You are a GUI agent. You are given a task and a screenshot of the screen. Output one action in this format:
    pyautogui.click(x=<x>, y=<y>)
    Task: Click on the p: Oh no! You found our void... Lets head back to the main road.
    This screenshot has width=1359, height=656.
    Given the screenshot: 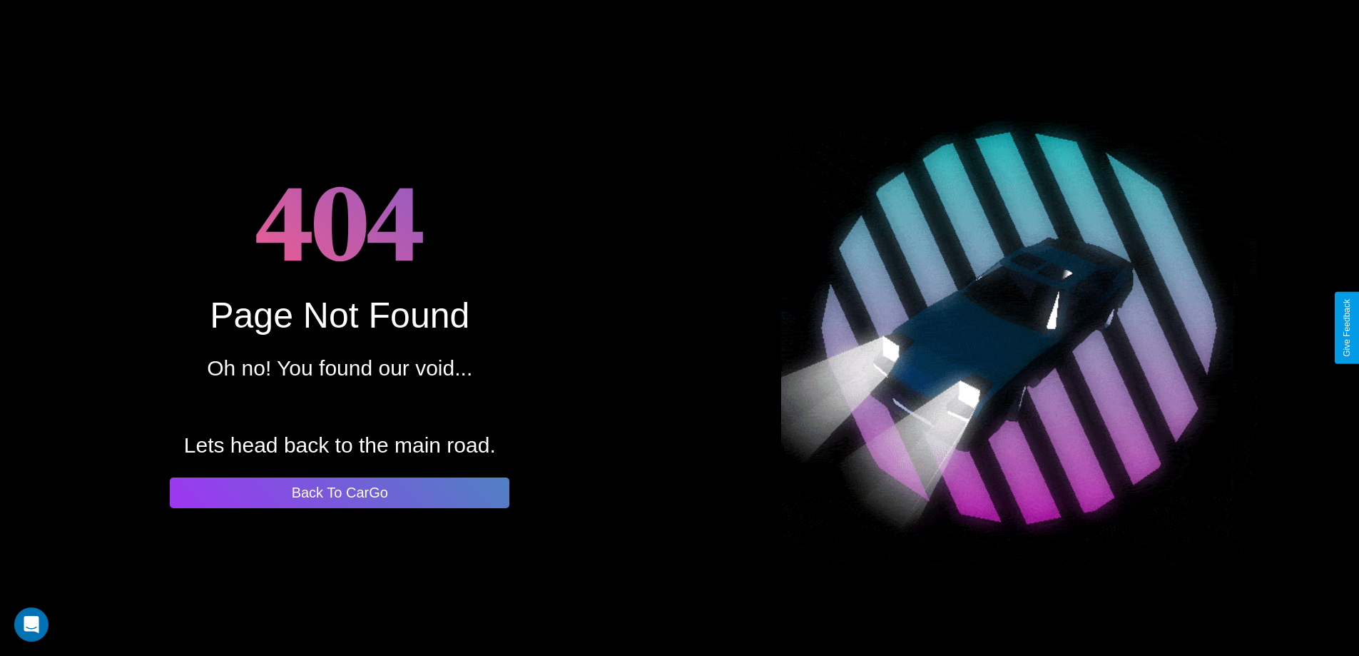 What is the action you would take?
    pyautogui.click(x=340, y=407)
    